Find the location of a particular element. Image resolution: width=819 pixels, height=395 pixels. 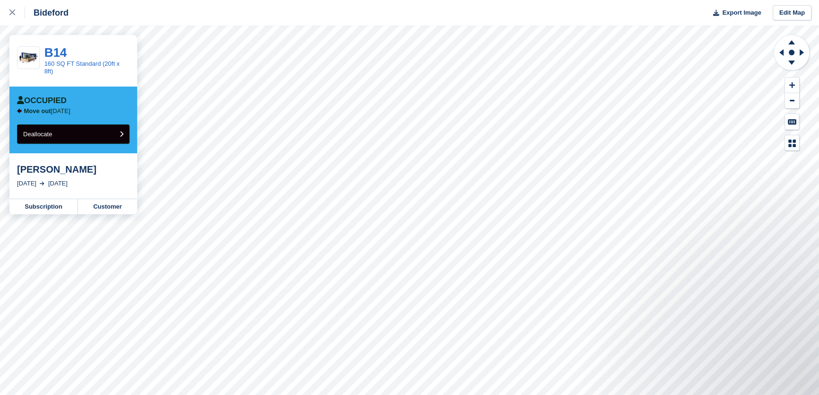

div: Occupied is located at coordinates (42, 101).